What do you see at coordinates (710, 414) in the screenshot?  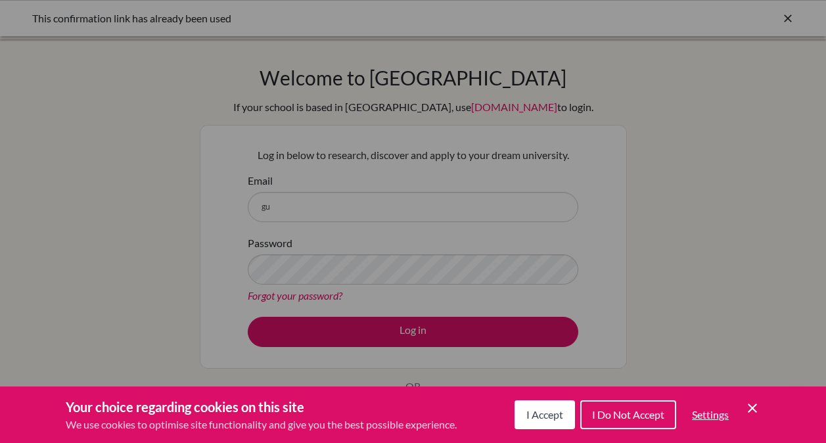 I see `span: Settings` at bounding box center [710, 414].